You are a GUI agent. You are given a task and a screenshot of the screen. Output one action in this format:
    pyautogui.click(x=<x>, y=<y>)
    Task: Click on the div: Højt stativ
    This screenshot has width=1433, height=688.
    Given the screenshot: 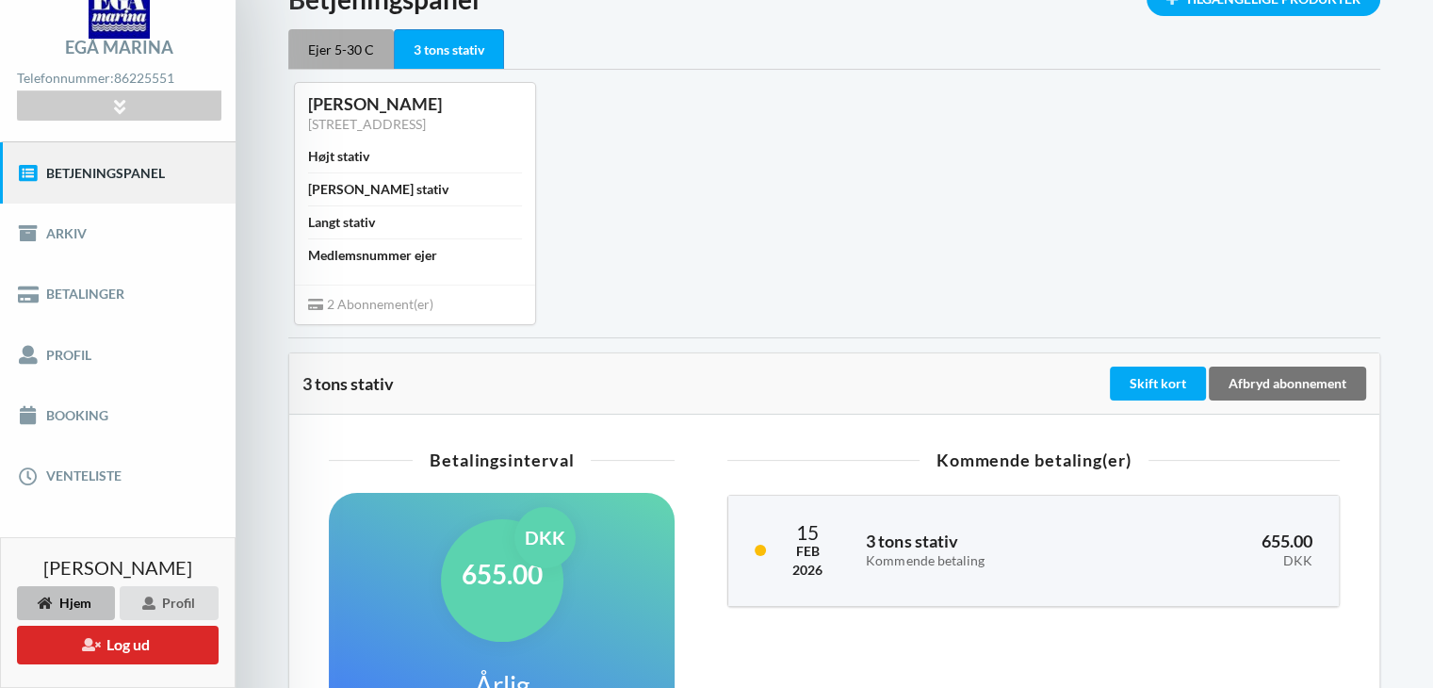 What is the action you would take?
    pyautogui.click(x=338, y=156)
    